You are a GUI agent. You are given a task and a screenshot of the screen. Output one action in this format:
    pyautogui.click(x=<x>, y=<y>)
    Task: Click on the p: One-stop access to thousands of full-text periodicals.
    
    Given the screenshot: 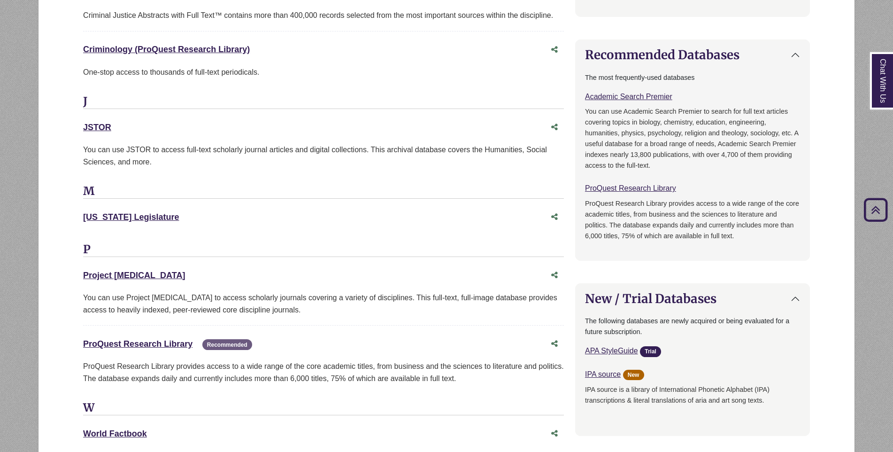 What is the action you would take?
    pyautogui.click(x=323, y=72)
    